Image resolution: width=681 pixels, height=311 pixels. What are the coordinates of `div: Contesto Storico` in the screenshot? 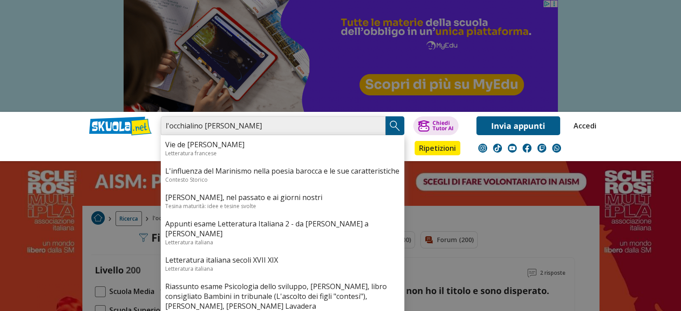 It's located at (283, 180).